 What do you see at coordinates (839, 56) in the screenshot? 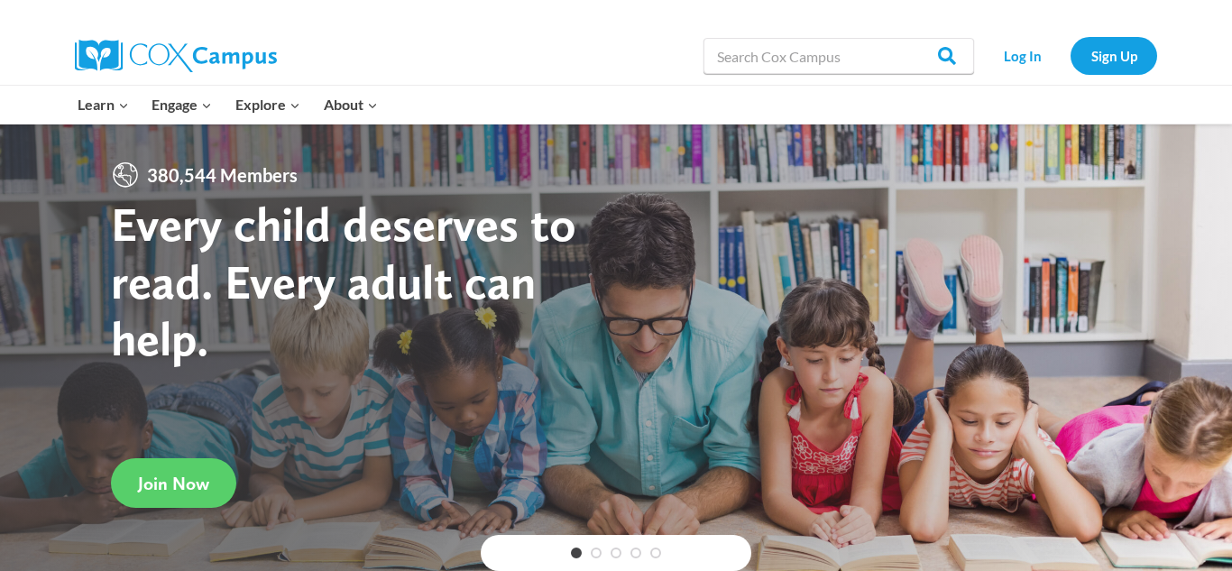
I see `input: Search Cox Campus` at bounding box center [839, 56].